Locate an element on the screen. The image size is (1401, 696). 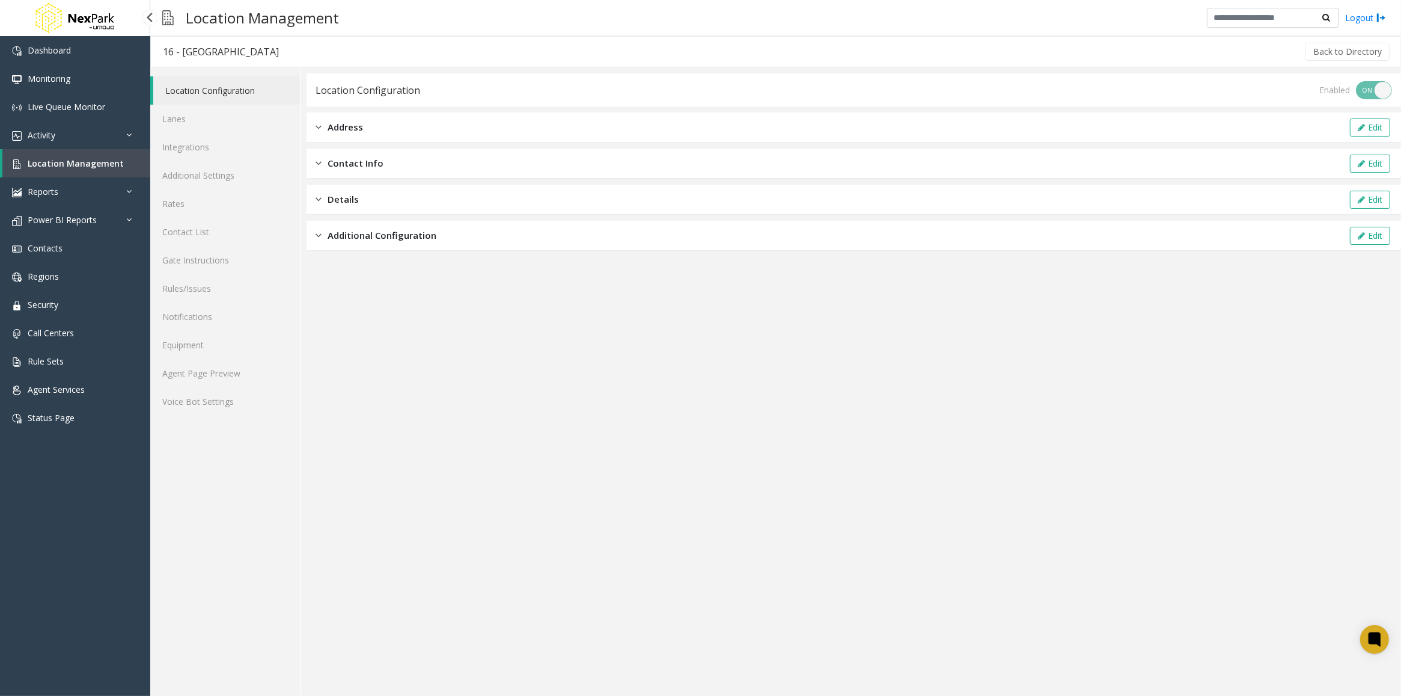
span: Dashboard is located at coordinates (49, 50).